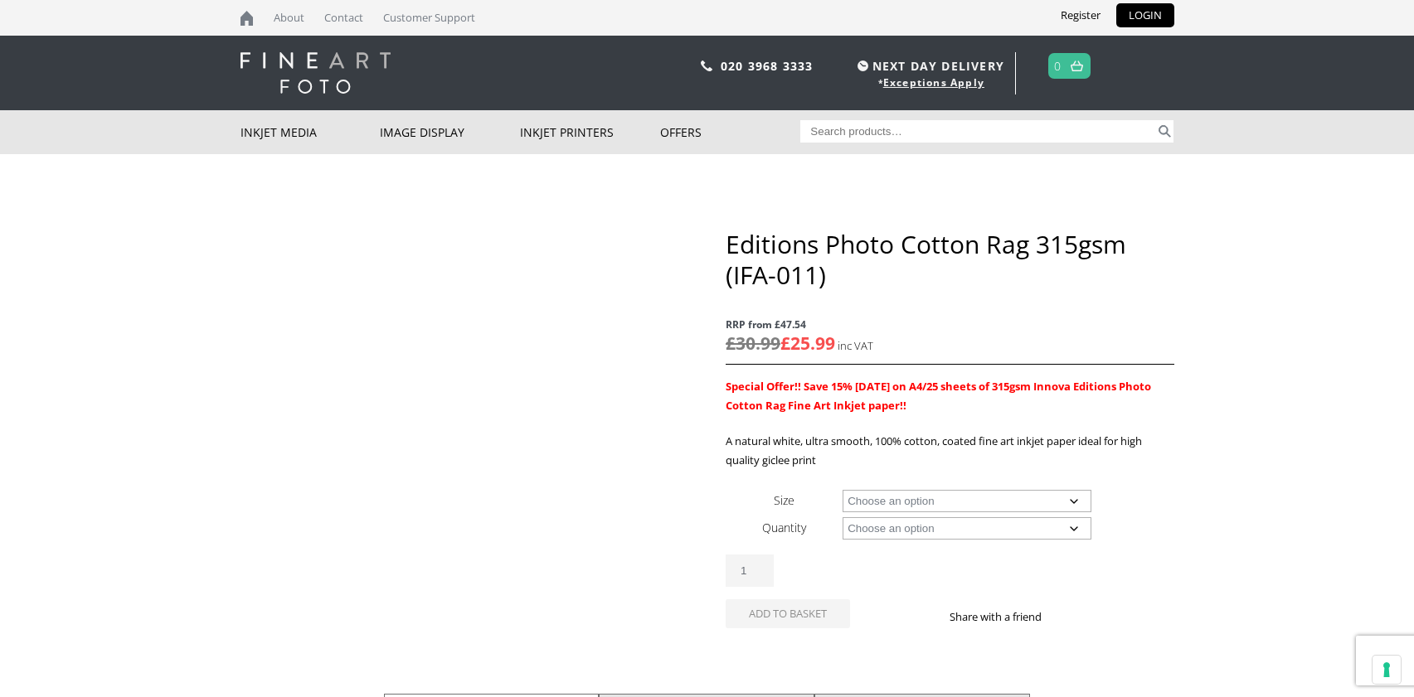 The image size is (1414, 697). Describe the element at coordinates (929, 65) in the screenshot. I see `span: NEXT DAY DELIVERY` at that location.